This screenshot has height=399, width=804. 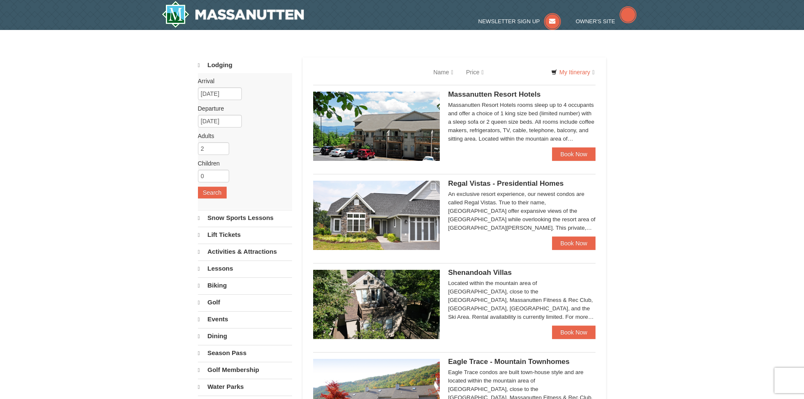 I want to click on img: 19219019-2-e70bf45f.jpg, so click(x=376, y=304).